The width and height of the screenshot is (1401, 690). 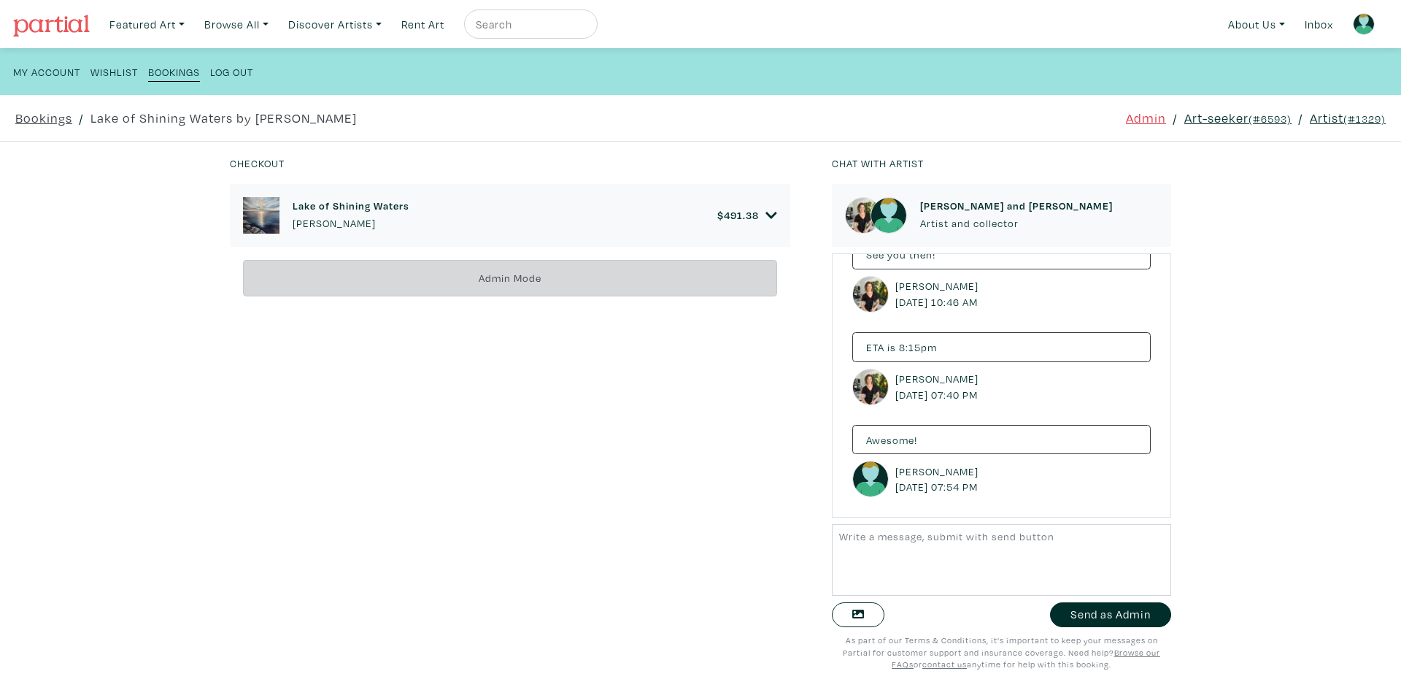 What do you see at coordinates (1026, 658) in the screenshot?
I see `u: Browse our FAQs` at bounding box center [1026, 658].